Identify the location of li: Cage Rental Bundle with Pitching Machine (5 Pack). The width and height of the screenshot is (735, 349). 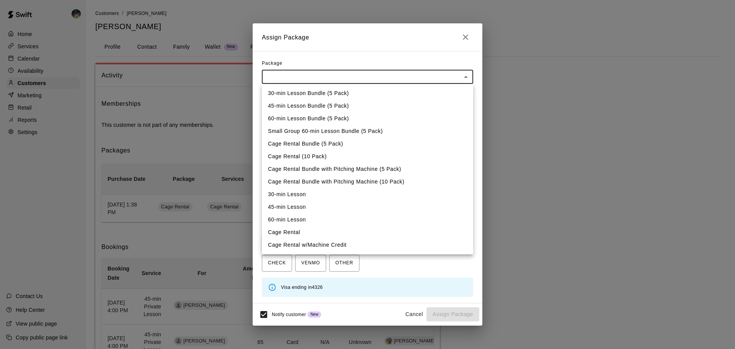
(368, 169).